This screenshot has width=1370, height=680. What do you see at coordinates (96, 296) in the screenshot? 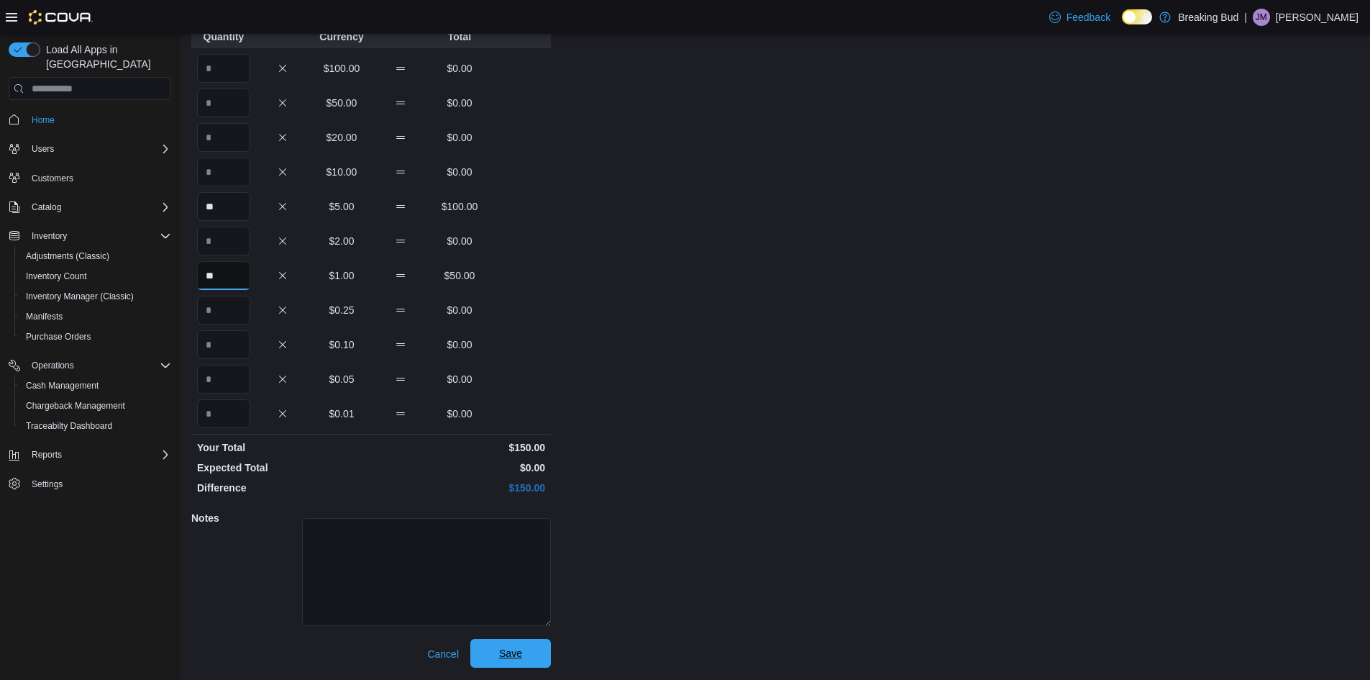
I see `button: Inventory Manager (Classic)` at bounding box center [96, 296].